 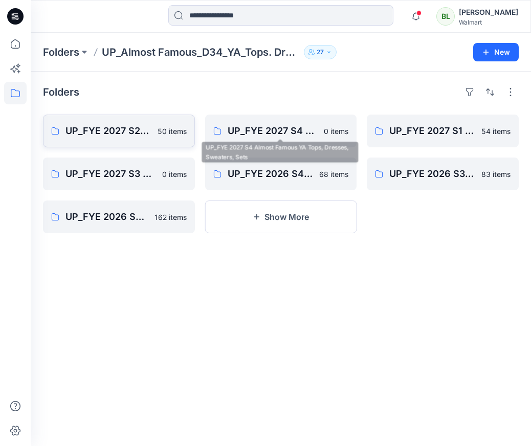 I want to click on p: UP_FYE 2026 S3 Almost Famous YA Tops, Dresses, Sweaters, Sets, so click(x=432, y=174).